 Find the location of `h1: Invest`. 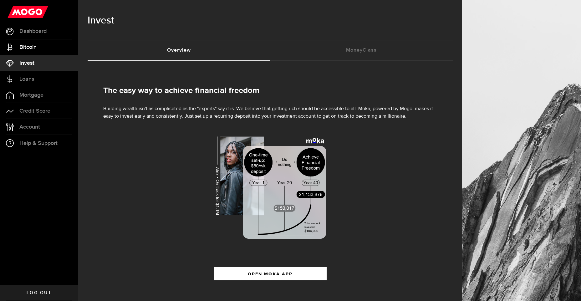

h1: Invest is located at coordinates (270, 21).